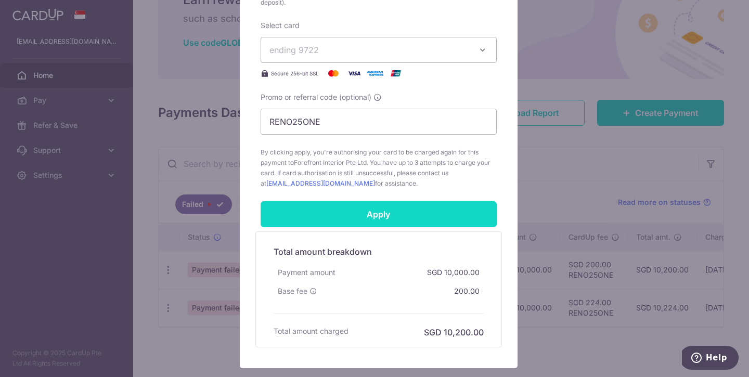 The width and height of the screenshot is (749, 377). Describe the element at coordinates (379, 50) in the screenshot. I see `button: ending 9722` at that location.